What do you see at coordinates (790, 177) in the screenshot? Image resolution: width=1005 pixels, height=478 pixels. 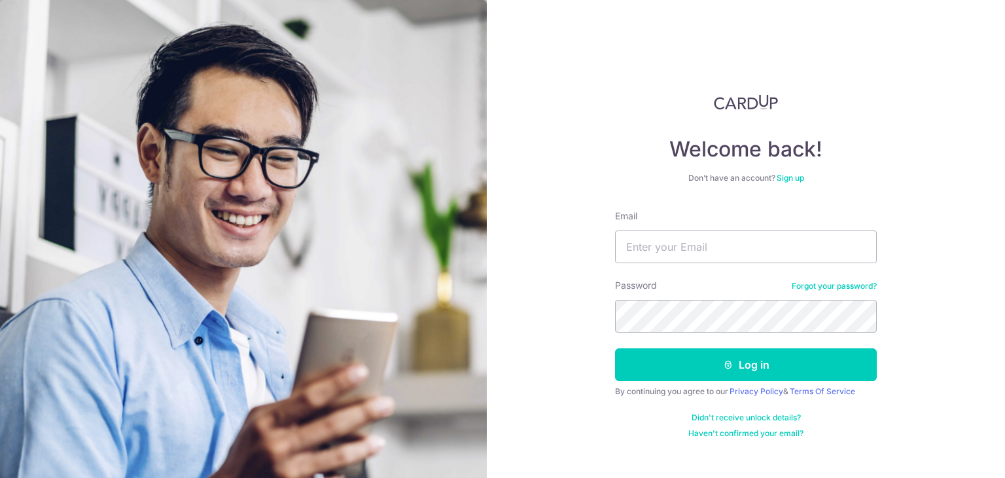 I see `a: Sign up` at bounding box center [790, 177].